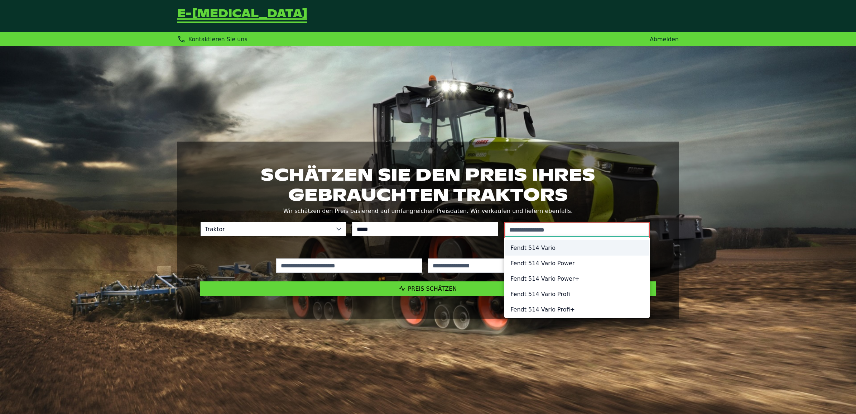 This screenshot has height=414, width=856. What do you see at coordinates (664, 39) in the screenshot?
I see `a: Abmelden` at bounding box center [664, 39].